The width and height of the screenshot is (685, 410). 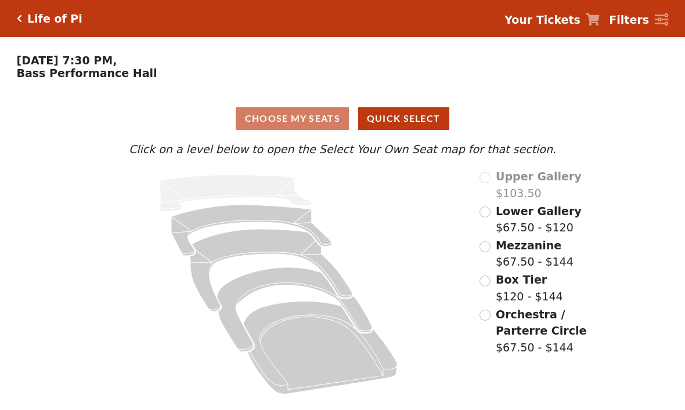 What do you see at coordinates (529, 288) in the screenshot?
I see `label: $120 - $144` at bounding box center [529, 288].